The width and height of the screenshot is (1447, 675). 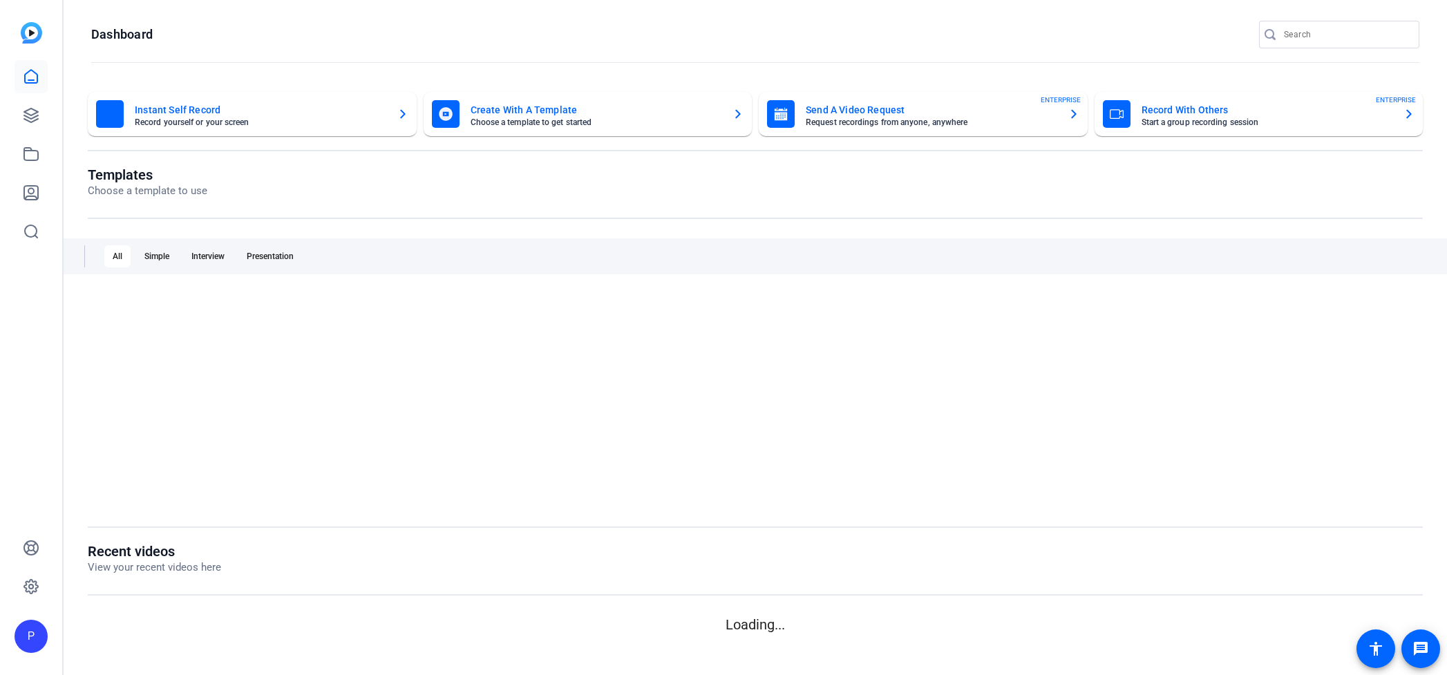 I want to click on button: Send A Video RequestRequest recordings from anyone, anywhereENTERPRISE, so click(x=923, y=114).